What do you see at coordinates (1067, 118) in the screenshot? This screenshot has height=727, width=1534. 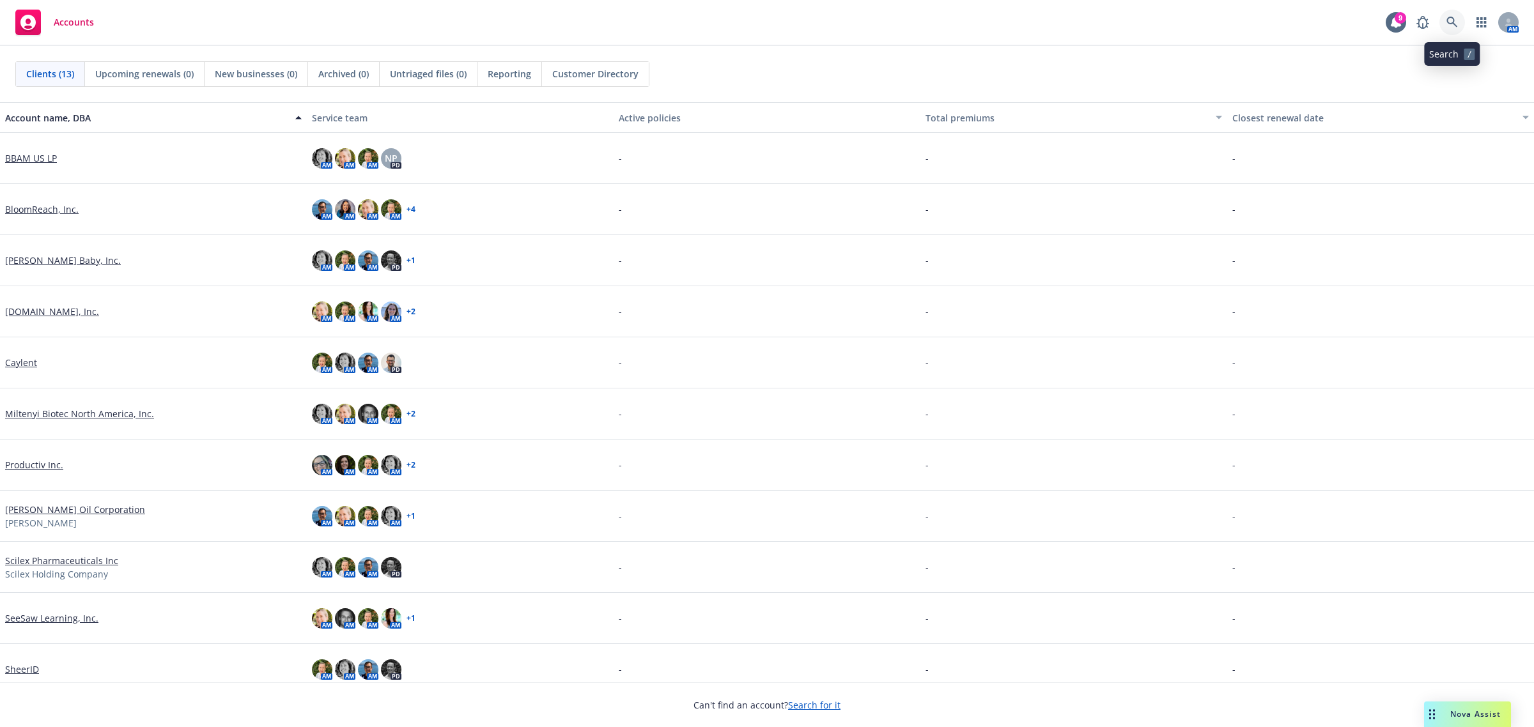 I see `div: Total premiums` at bounding box center [1067, 118].